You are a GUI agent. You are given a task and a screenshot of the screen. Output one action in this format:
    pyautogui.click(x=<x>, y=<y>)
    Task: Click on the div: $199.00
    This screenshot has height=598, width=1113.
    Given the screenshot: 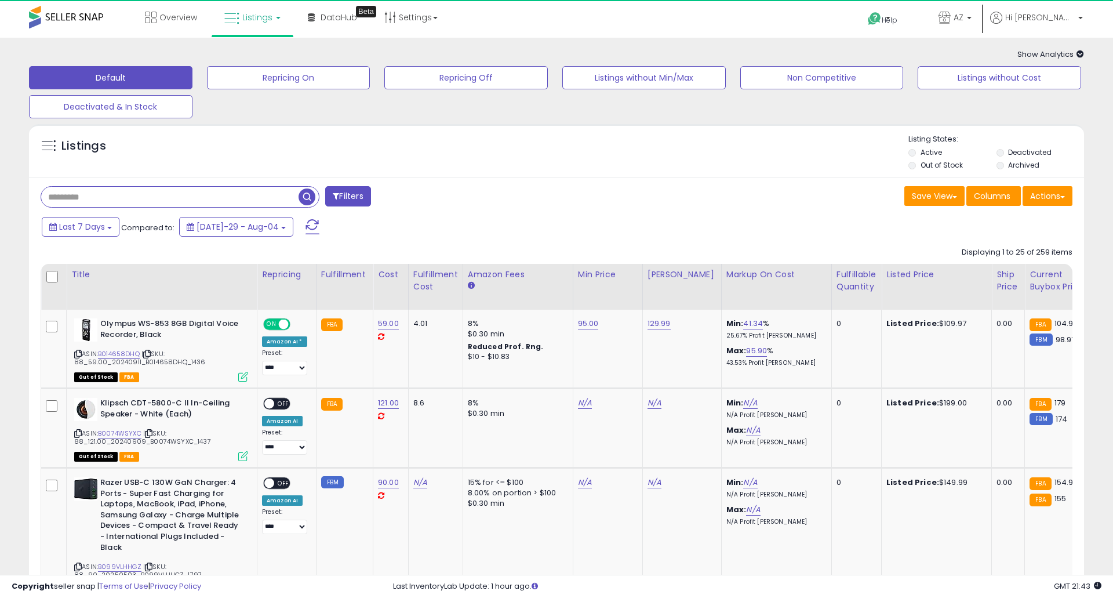 What is the action you would take?
    pyautogui.click(x=935, y=403)
    